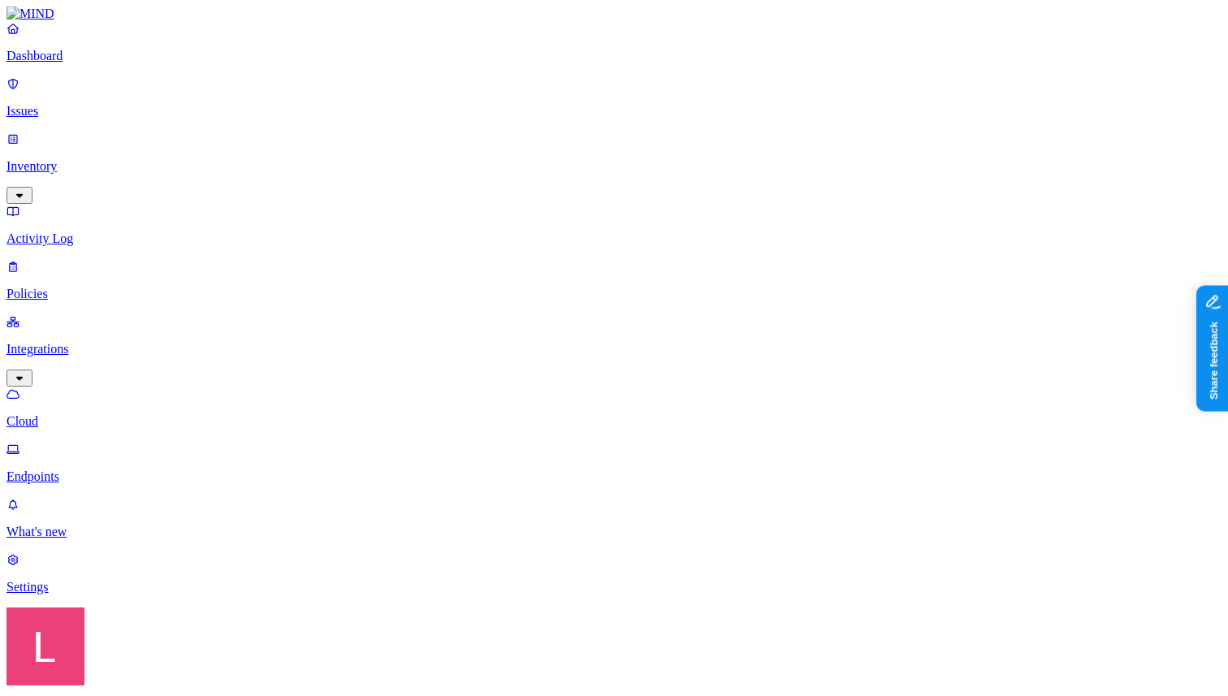  I want to click on a: Activity Log, so click(614, 225).